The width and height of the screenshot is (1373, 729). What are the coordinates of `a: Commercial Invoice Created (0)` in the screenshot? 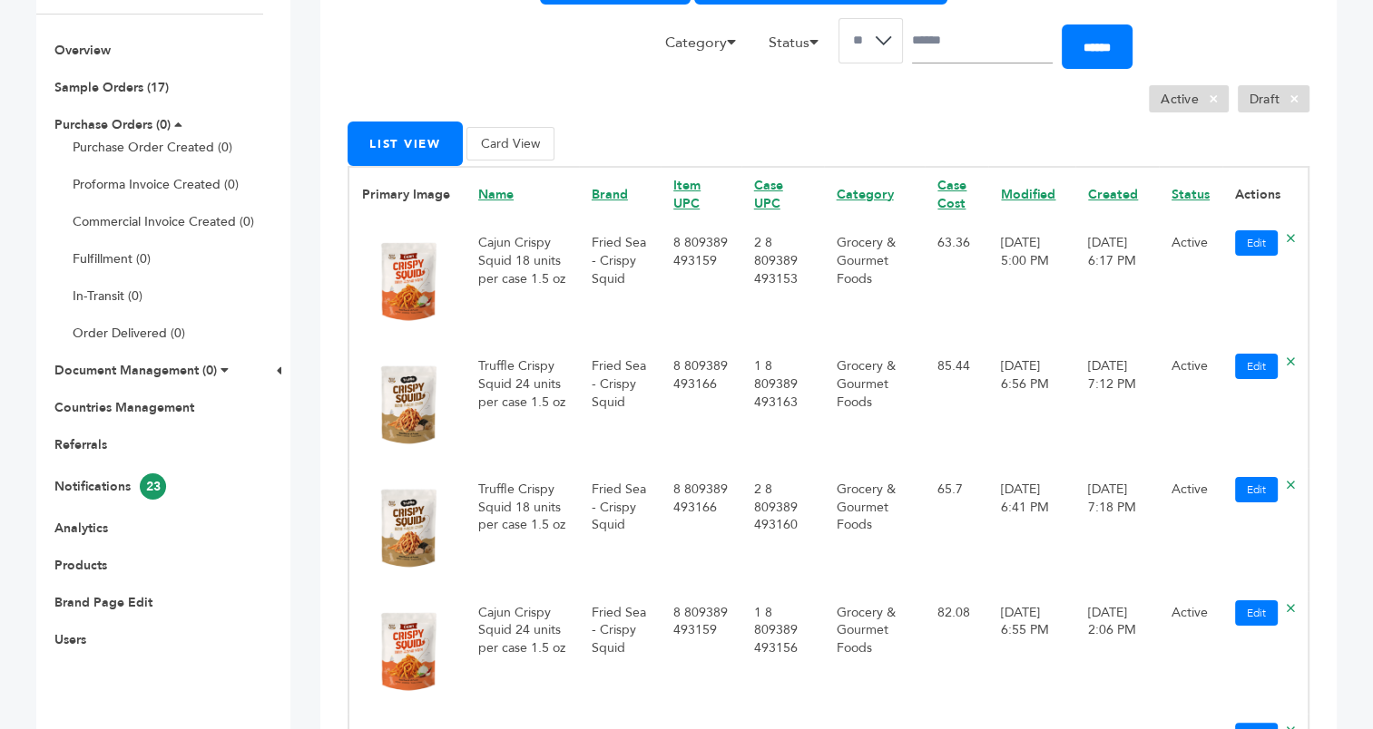 It's located at (163, 221).